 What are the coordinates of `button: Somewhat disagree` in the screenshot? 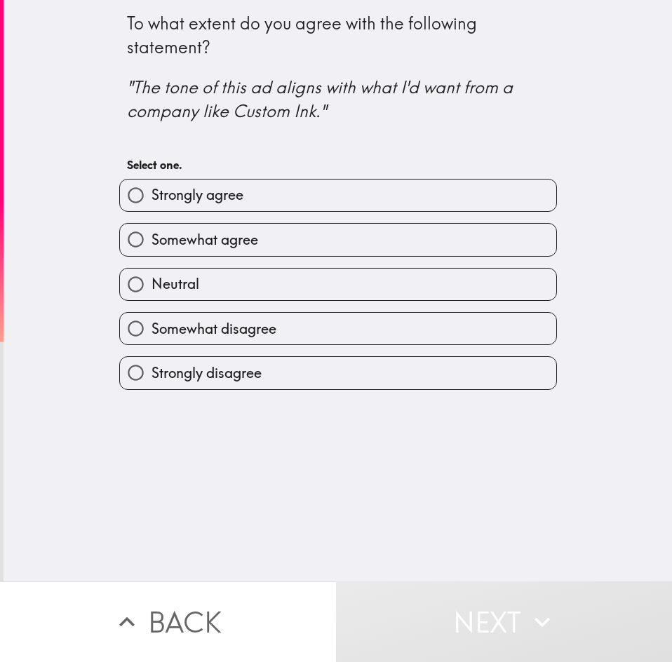 It's located at (338, 328).